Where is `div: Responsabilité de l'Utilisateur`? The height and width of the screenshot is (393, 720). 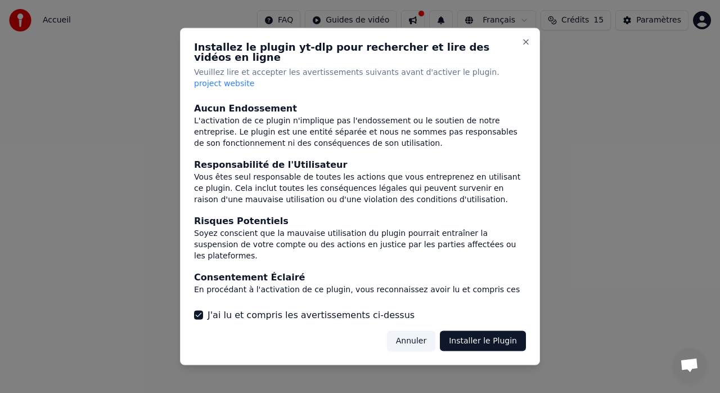
div: Responsabilité de l'Utilisateur is located at coordinates (360, 164).